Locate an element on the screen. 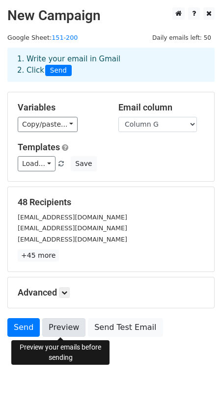 Image resolution: width=222 pixels, height=406 pixels. a: Send is located at coordinates (24, 327).